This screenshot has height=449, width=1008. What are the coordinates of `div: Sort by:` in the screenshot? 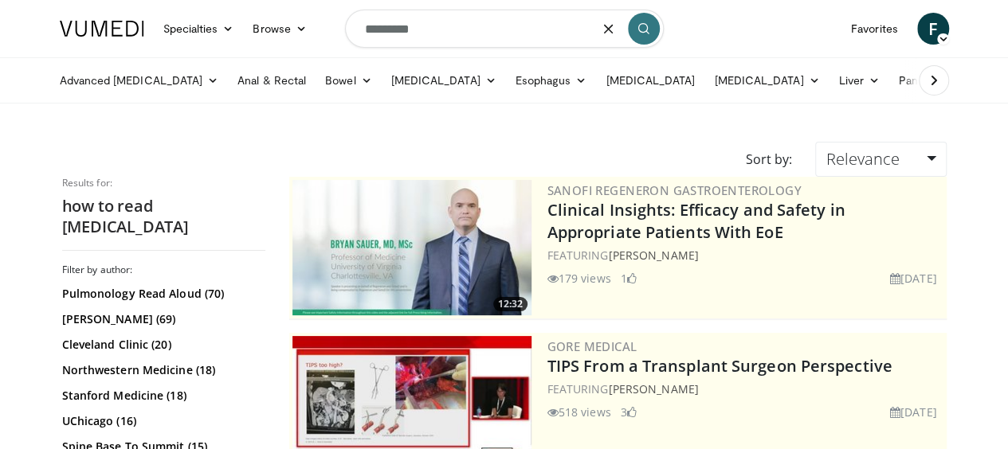 It's located at (768, 159).